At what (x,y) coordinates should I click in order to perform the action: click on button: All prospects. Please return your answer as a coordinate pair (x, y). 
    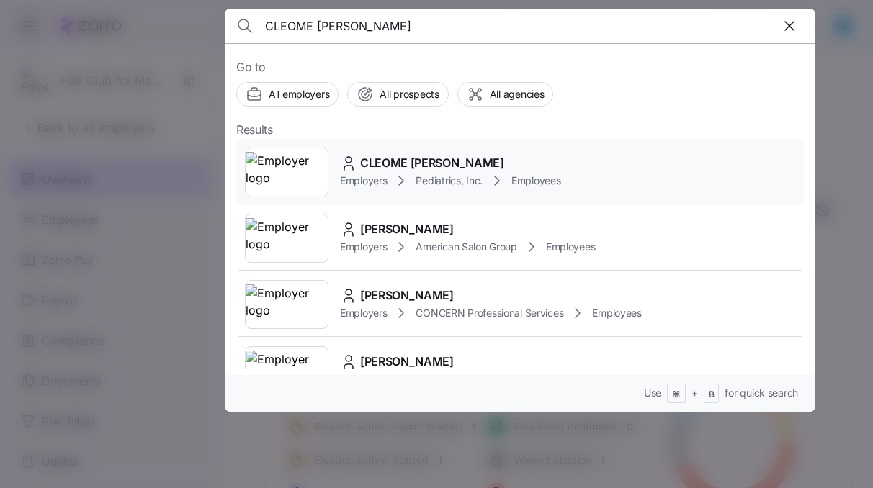
    Looking at the image, I should click on (398, 94).